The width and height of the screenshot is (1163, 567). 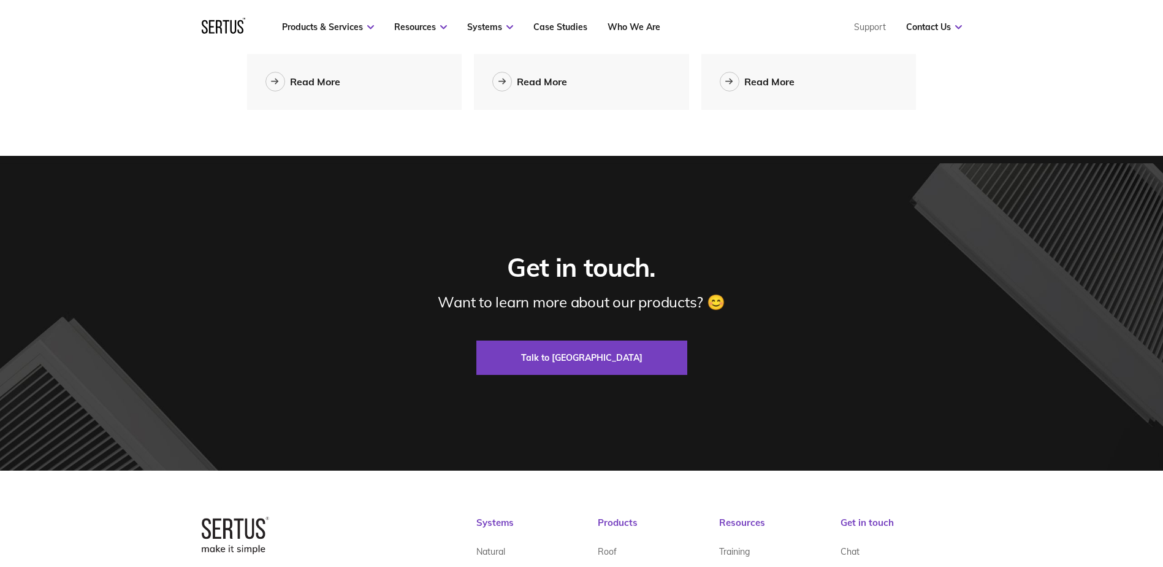 I want to click on a: Who We Are, so click(x=634, y=27).